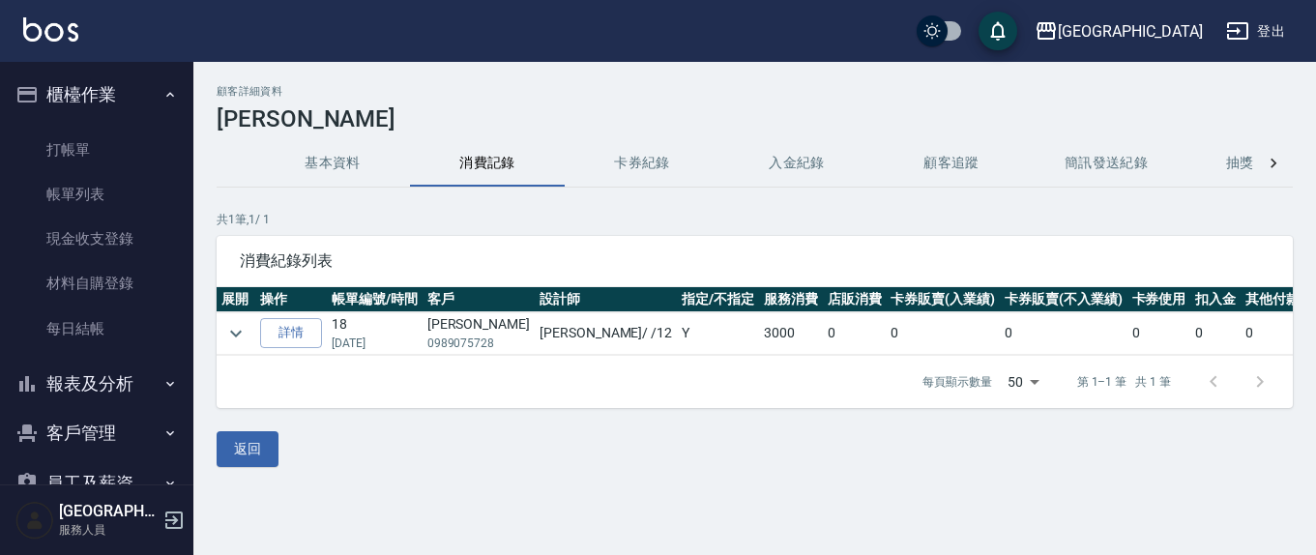 This screenshot has height=555, width=1316. Describe the element at coordinates (97, 95) in the screenshot. I see `button: 櫃檯作業` at that location.